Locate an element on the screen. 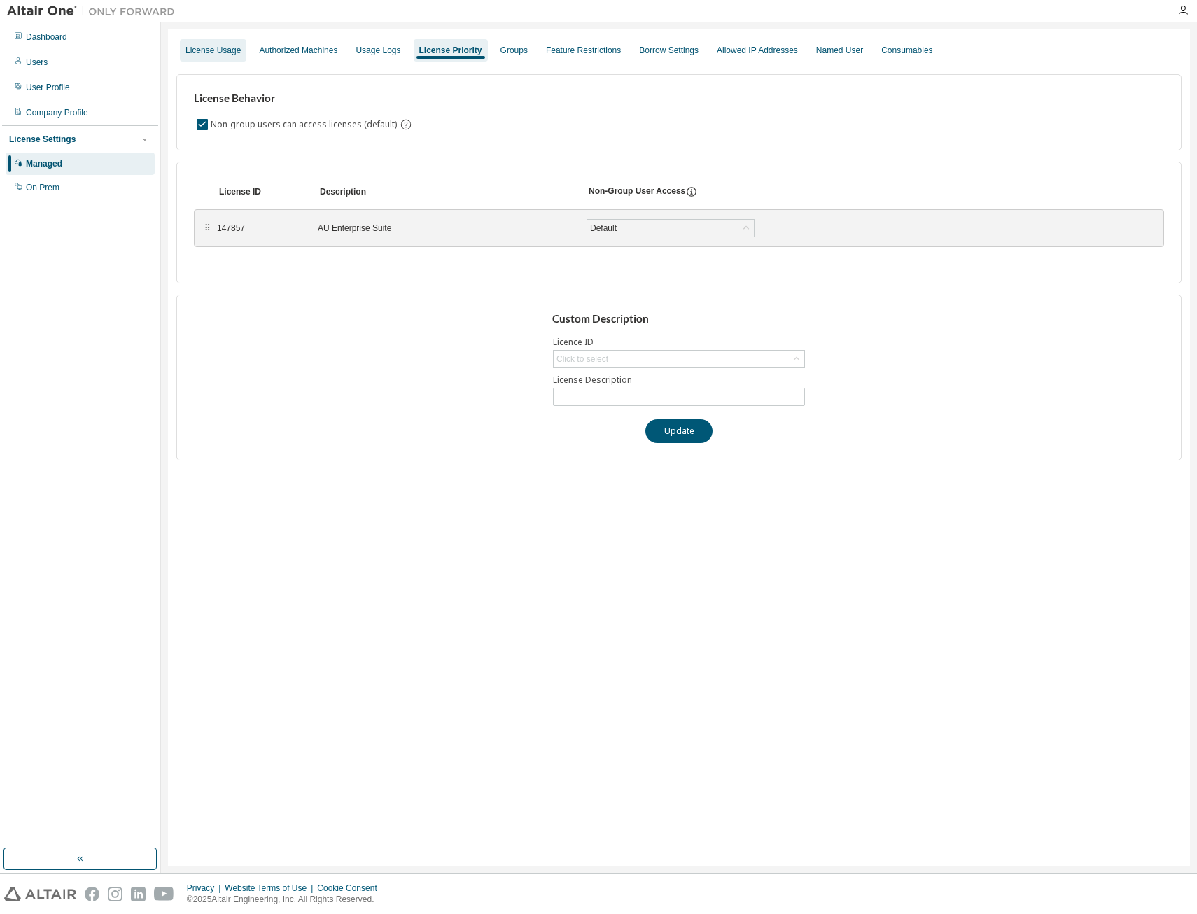 This screenshot has height=914, width=1197. button: Update is located at coordinates (679, 431).